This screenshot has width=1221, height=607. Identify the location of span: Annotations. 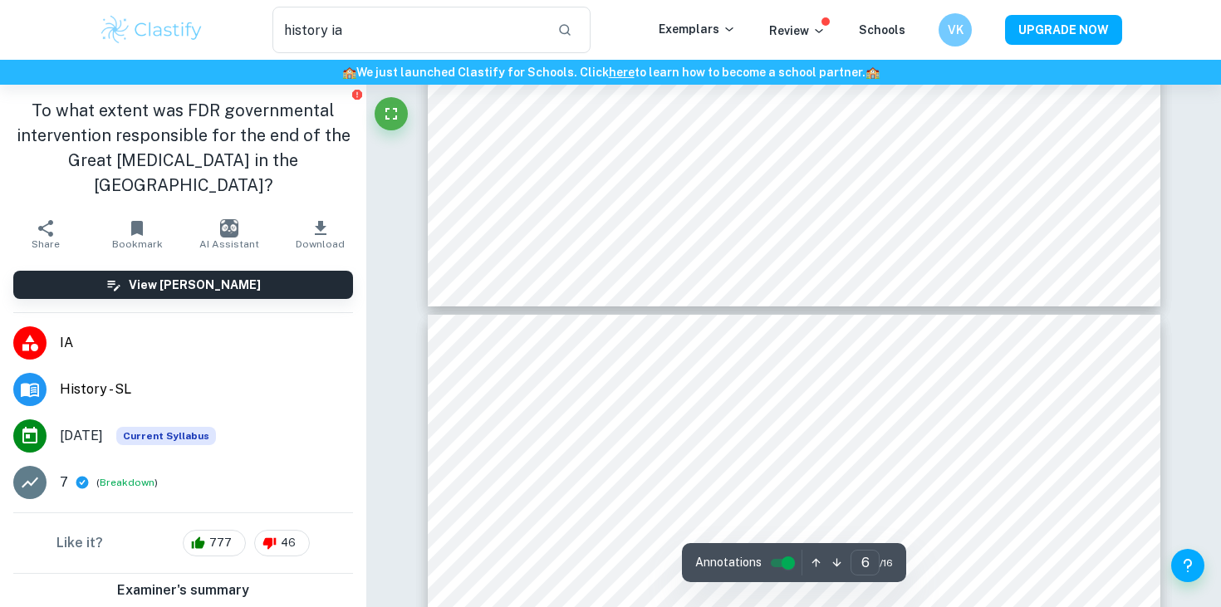
(728, 562).